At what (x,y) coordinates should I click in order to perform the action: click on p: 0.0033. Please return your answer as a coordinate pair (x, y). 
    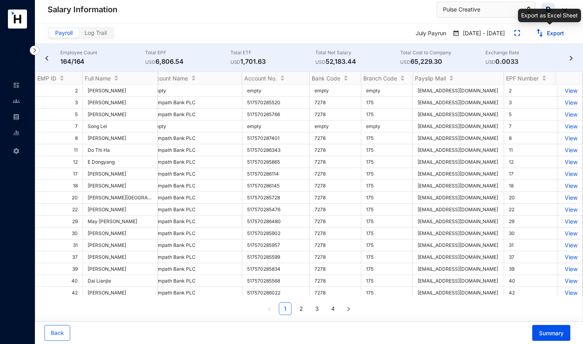
    Looking at the image, I should click on (528, 62).